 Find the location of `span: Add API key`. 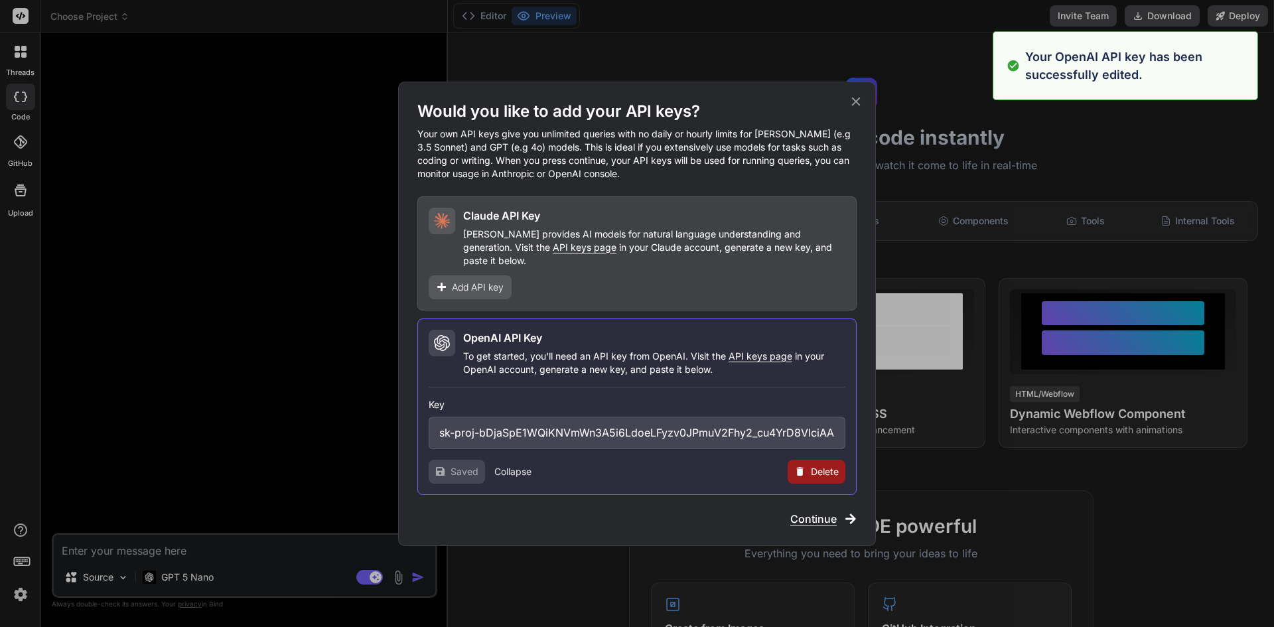

span: Add API key is located at coordinates (478, 287).